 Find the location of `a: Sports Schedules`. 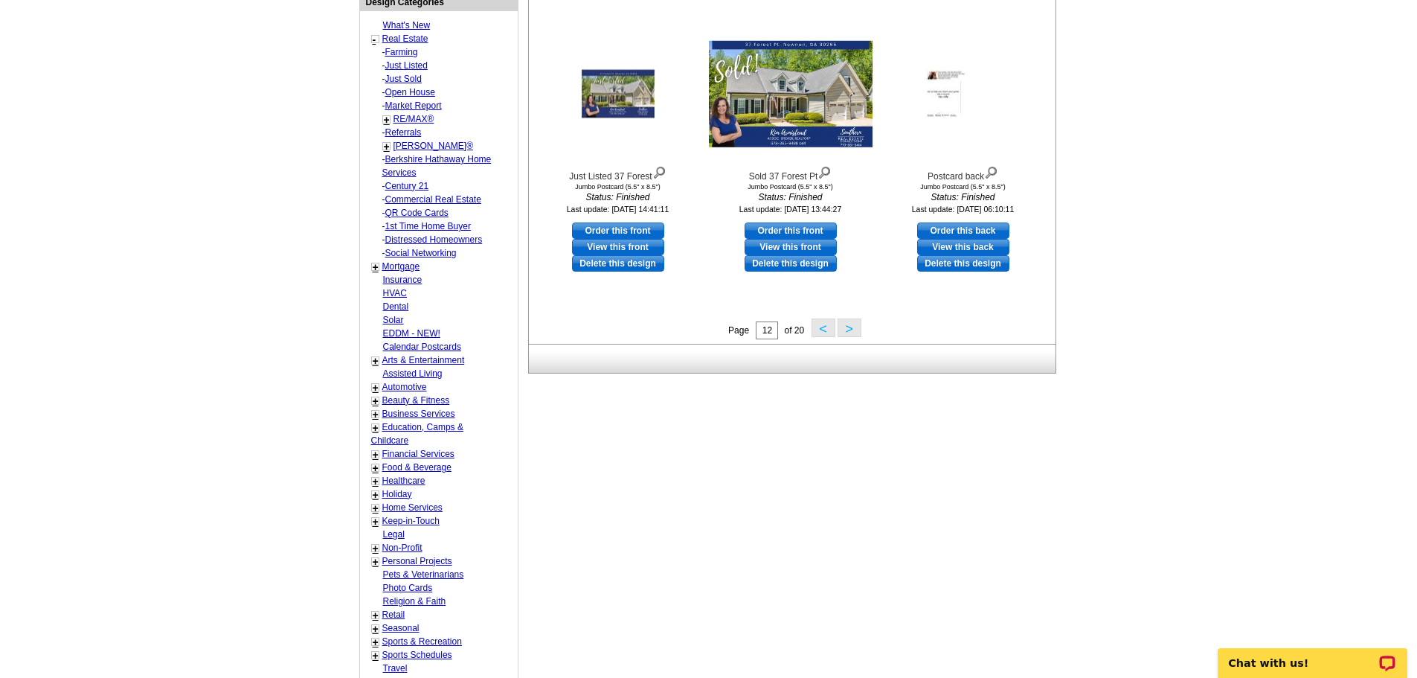

a: Sports Schedules is located at coordinates (417, 655).